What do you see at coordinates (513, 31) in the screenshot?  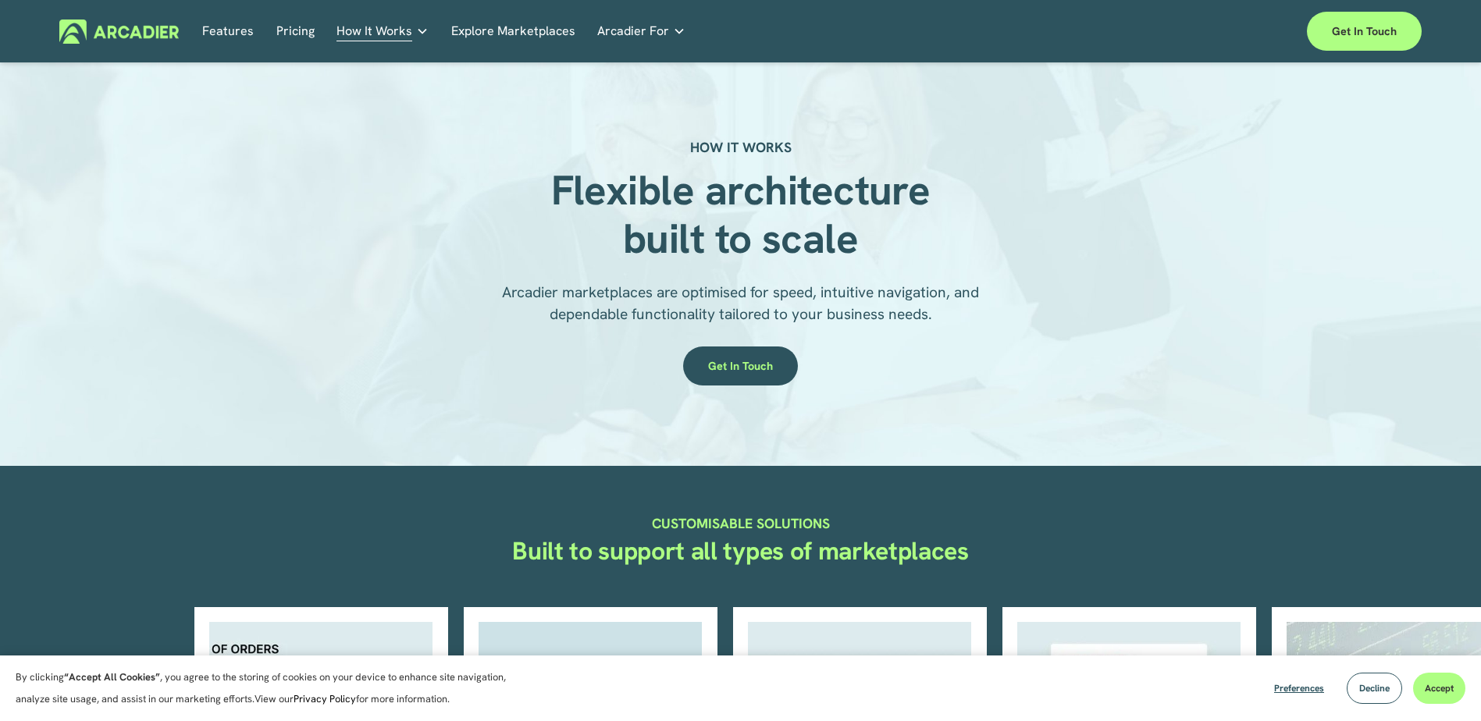 I see `a: Explore Marketplaces` at bounding box center [513, 31].